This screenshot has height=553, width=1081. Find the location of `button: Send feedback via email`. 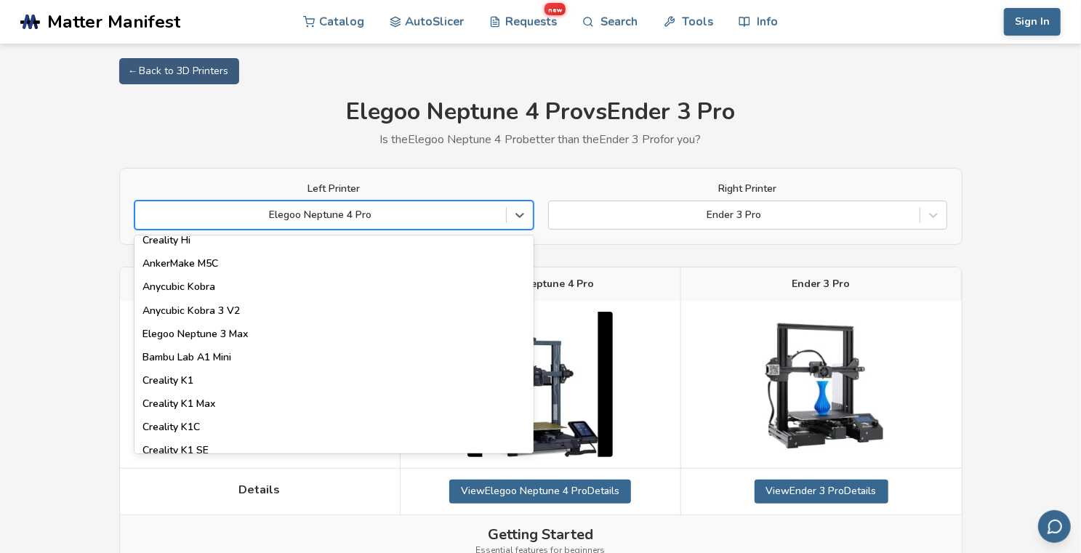

button: Send feedback via email is located at coordinates (1054, 526).